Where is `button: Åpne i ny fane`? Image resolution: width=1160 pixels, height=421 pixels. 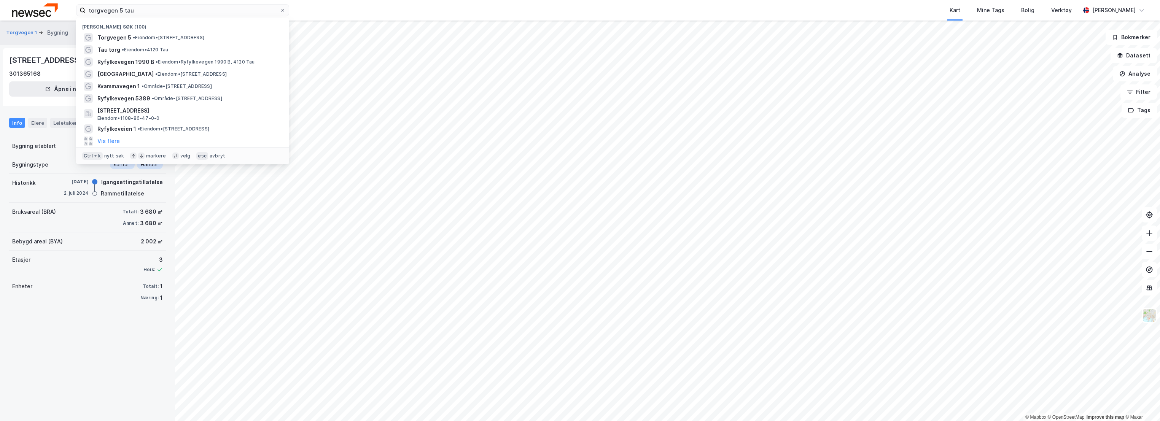
button: Åpne i ny fane is located at coordinates (69, 89).